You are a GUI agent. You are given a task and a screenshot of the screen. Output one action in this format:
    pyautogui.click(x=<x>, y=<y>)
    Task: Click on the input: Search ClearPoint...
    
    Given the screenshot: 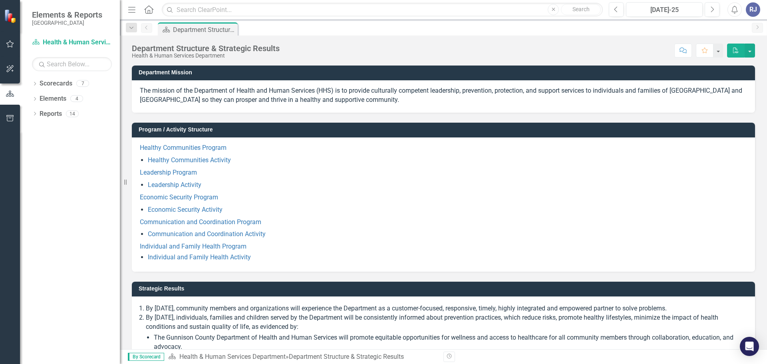 What is the action you would take?
    pyautogui.click(x=382, y=10)
    